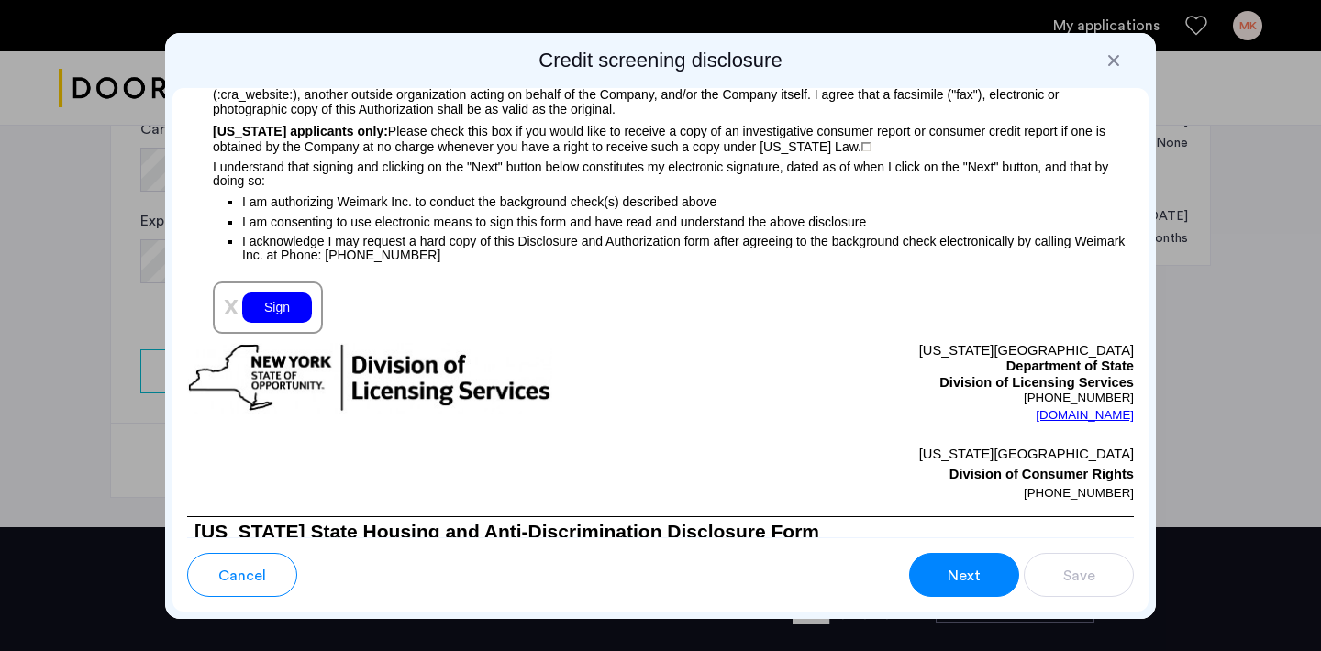 The height and width of the screenshot is (651, 1321). What do you see at coordinates (660, 61) in the screenshot?
I see `h2: Credit screening disclosure` at bounding box center [660, 61].